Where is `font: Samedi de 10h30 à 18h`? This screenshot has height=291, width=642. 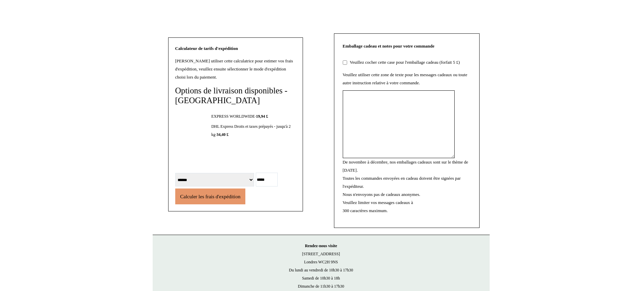
font: Samedi de 10h30 à 18h is located at coordinates (321, 278).